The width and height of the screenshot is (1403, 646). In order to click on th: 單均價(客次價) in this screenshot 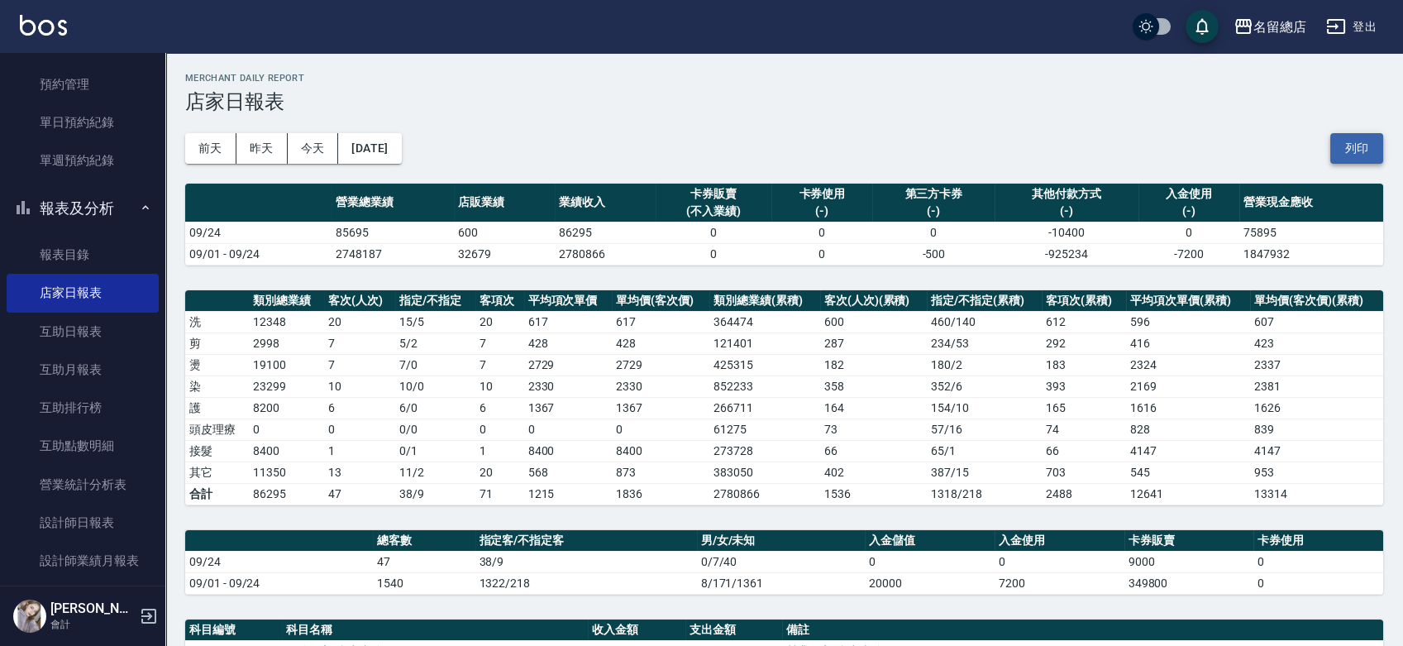, I will do `click(661, 301)`.